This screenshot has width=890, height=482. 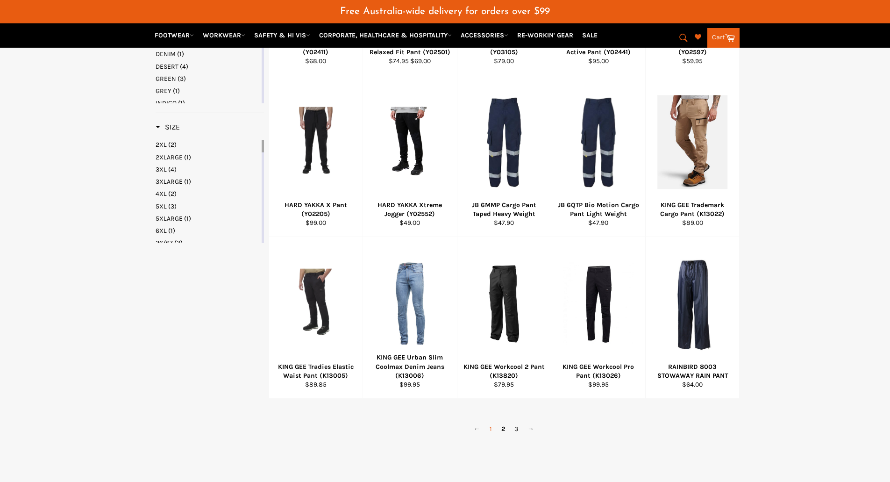 What do you see at coordinates (723, 38) in the screenshot?
I see `a: Cart` at bounding box center [723, 38].